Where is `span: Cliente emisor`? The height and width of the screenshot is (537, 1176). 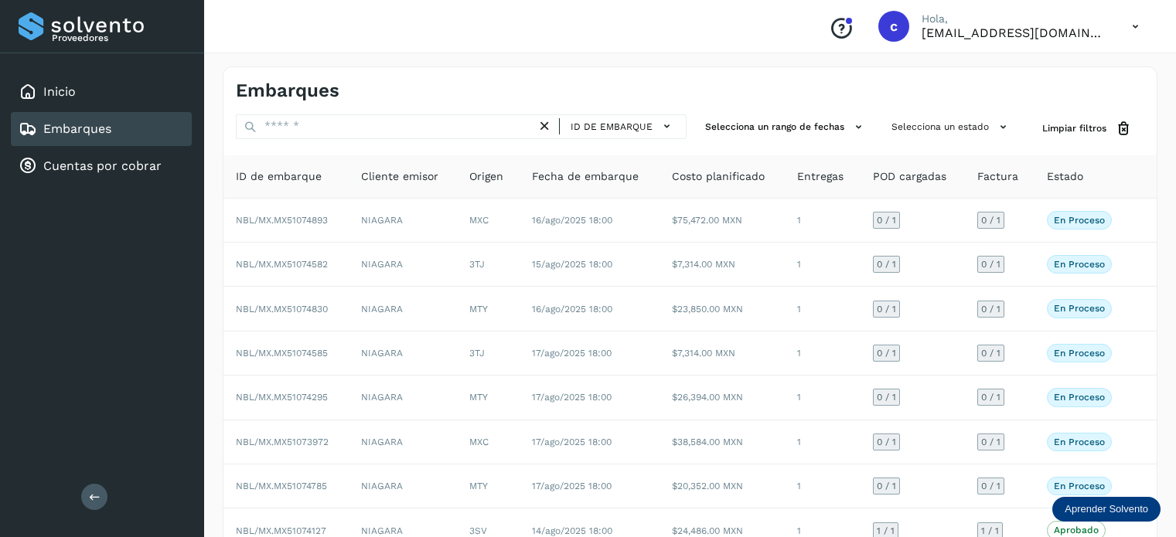
span: Cliente emisor is located at coordinates (400, 176).